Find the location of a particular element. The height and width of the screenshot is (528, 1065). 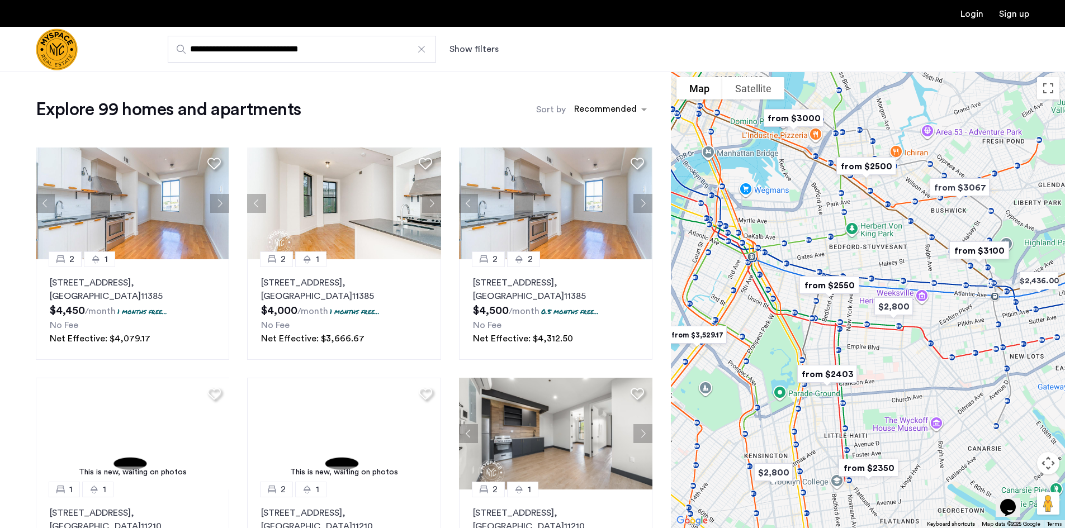

div: from $3100 is located at coordinates (979, 250).